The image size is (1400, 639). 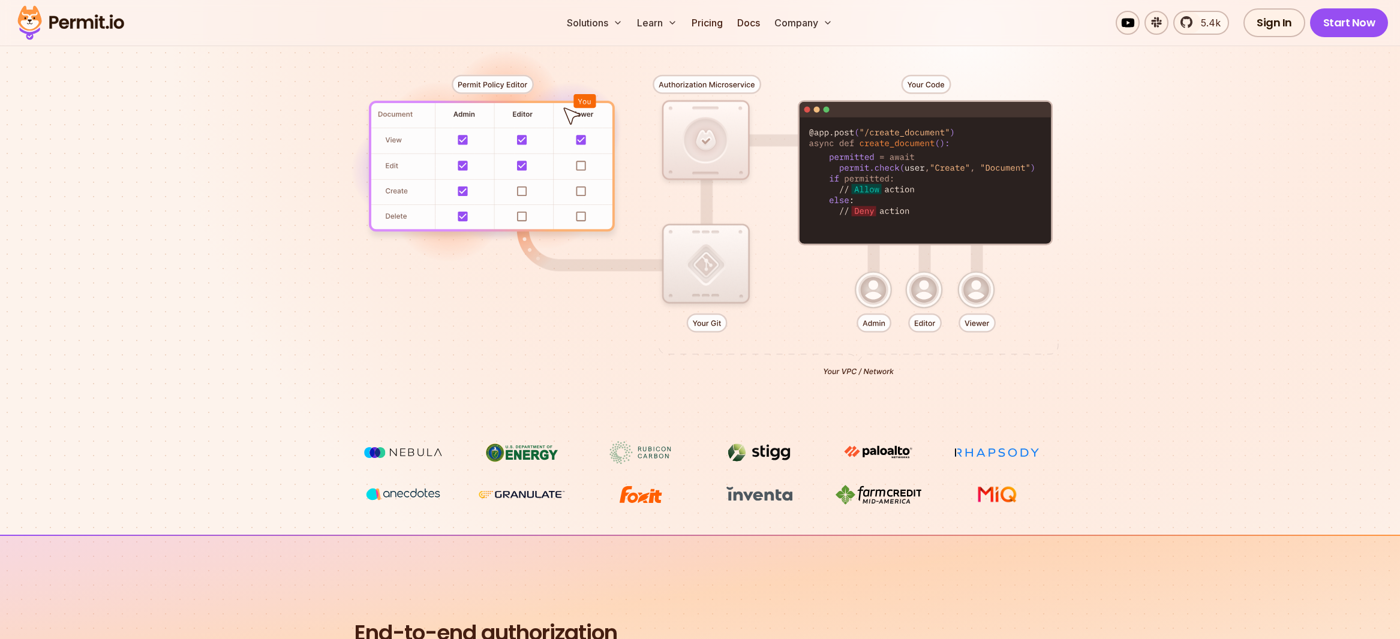 I want to click on img: US department of energy, so click(x=522, y=453).